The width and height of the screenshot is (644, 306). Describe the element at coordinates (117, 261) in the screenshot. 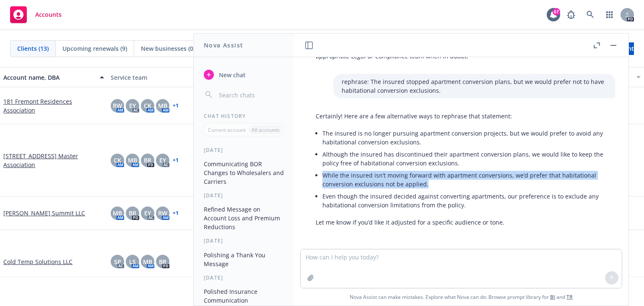

I see `span: SP` at that location.